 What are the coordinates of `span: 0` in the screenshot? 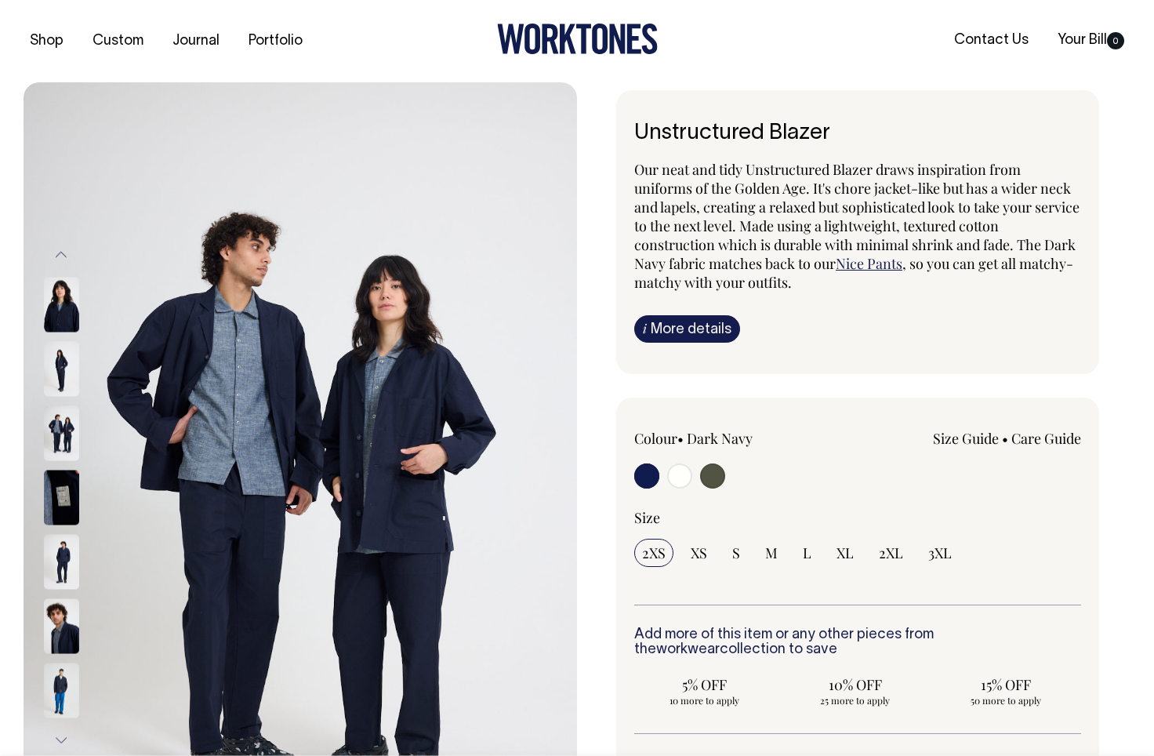 It's located at (1116, 41).